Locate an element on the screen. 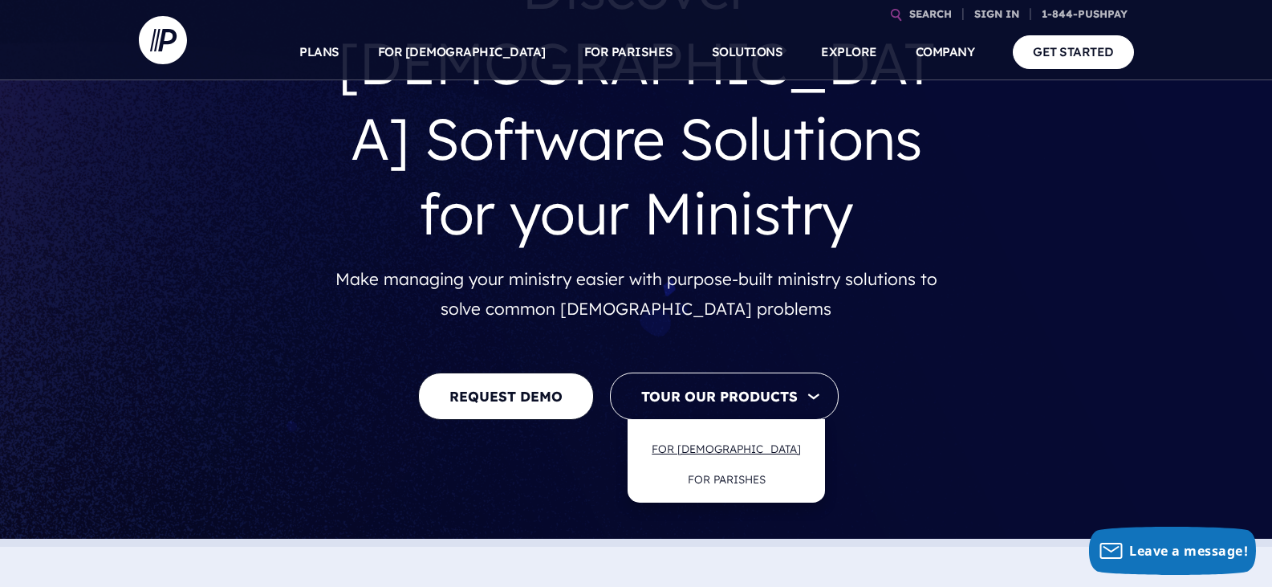 This screenshot has width=1272, height=587. a: SOLUTIONS is located at coordinates (747, 52).